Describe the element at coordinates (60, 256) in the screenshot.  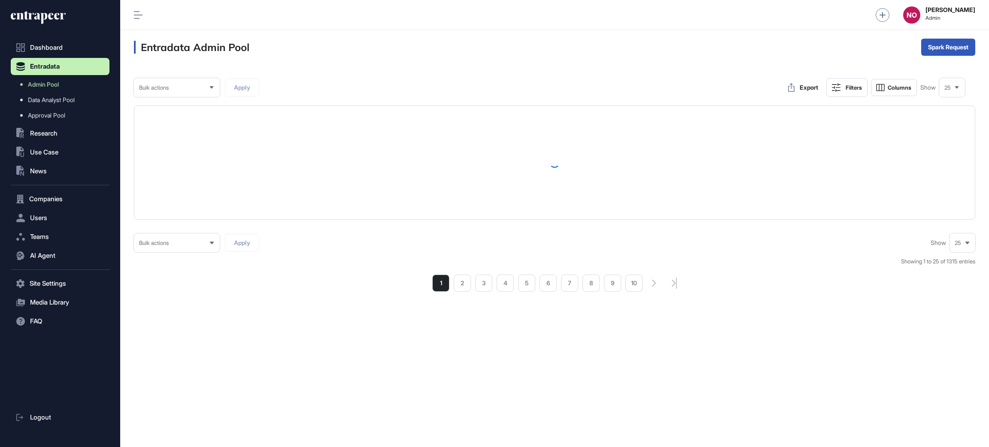
I see `button: AI Agent` at that location.